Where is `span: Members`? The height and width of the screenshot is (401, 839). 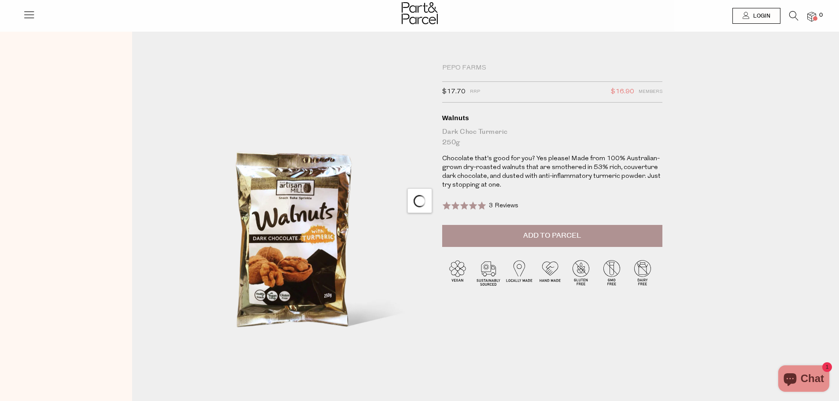 span: Members is located at coordinates (650, 92).